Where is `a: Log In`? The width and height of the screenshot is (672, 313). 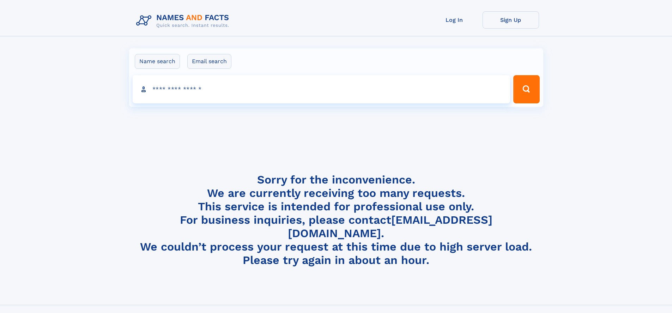 a: Log In is located at coordinates (455, 20).